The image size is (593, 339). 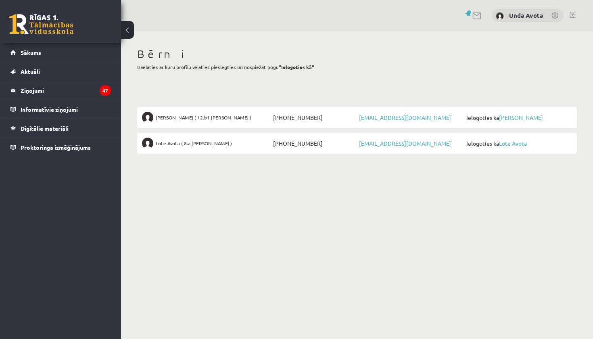 What do you see at coordinates (61, 71) in the screenshot?
I see `a: Aktuāli` at bounding box center [61, 71].